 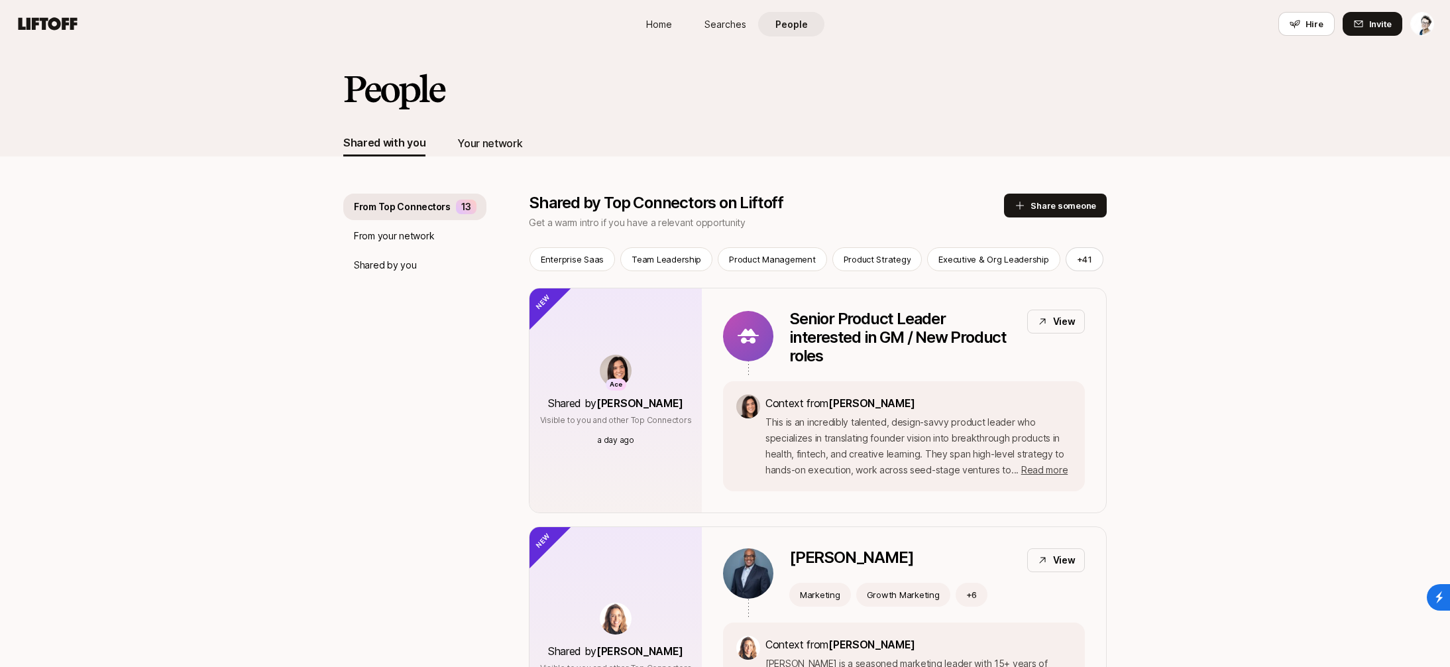 I want to click on p: From Top Connectors, so click(x=402, y=207).